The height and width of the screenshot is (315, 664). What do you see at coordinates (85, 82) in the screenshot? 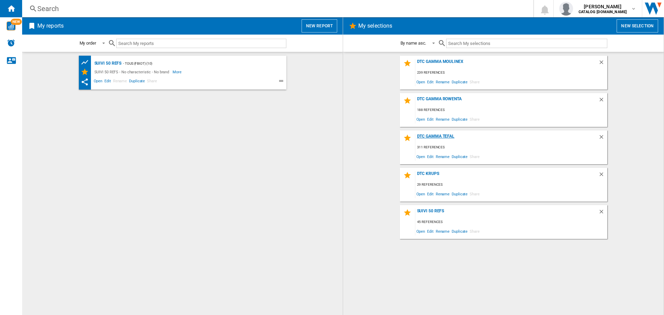
I see `ng-md-icon: This report has been shared with you` at bounding box center [85, 82].